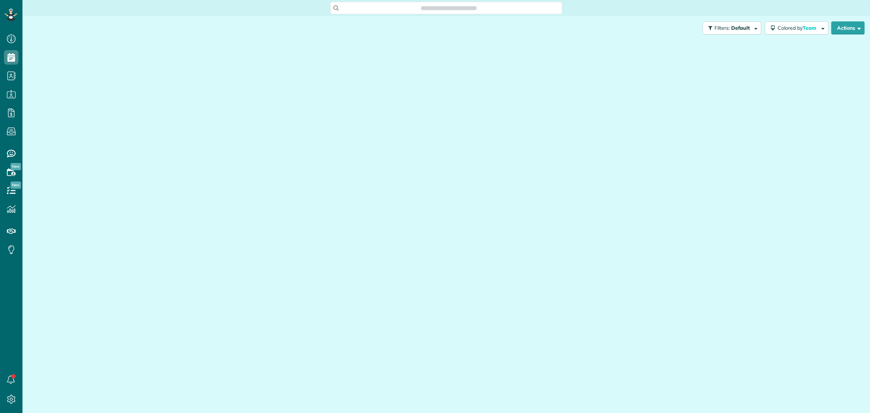  I want to click on button: Filters: Default, so click(732, 28).